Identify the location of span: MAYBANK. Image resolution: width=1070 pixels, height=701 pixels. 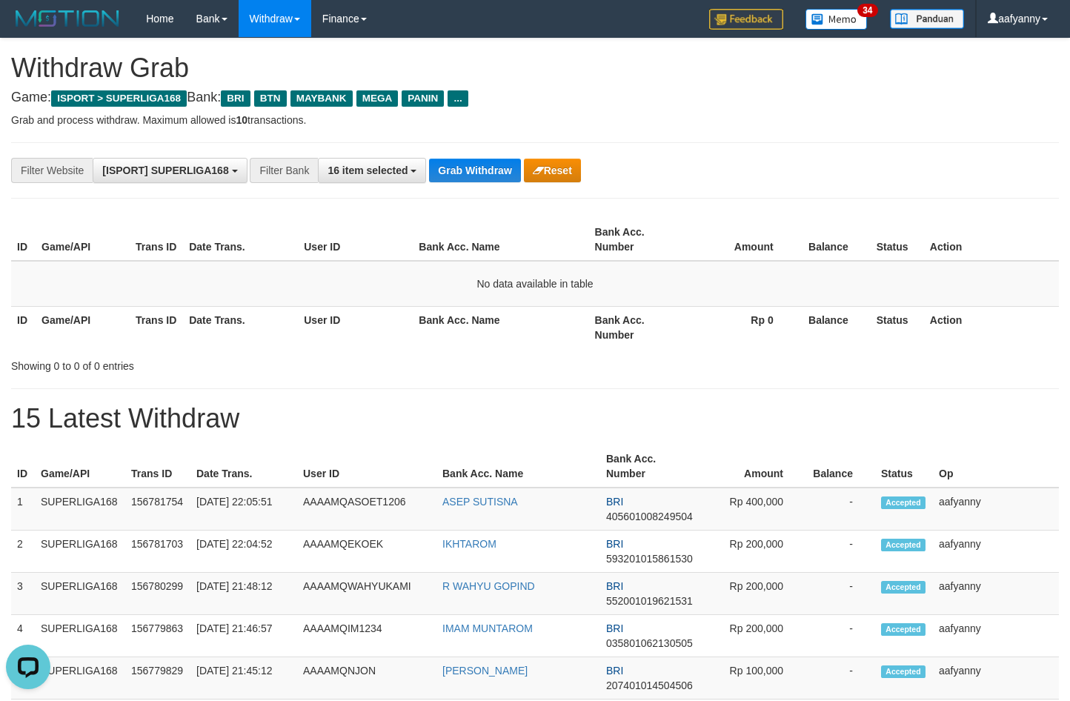
(322, 99).